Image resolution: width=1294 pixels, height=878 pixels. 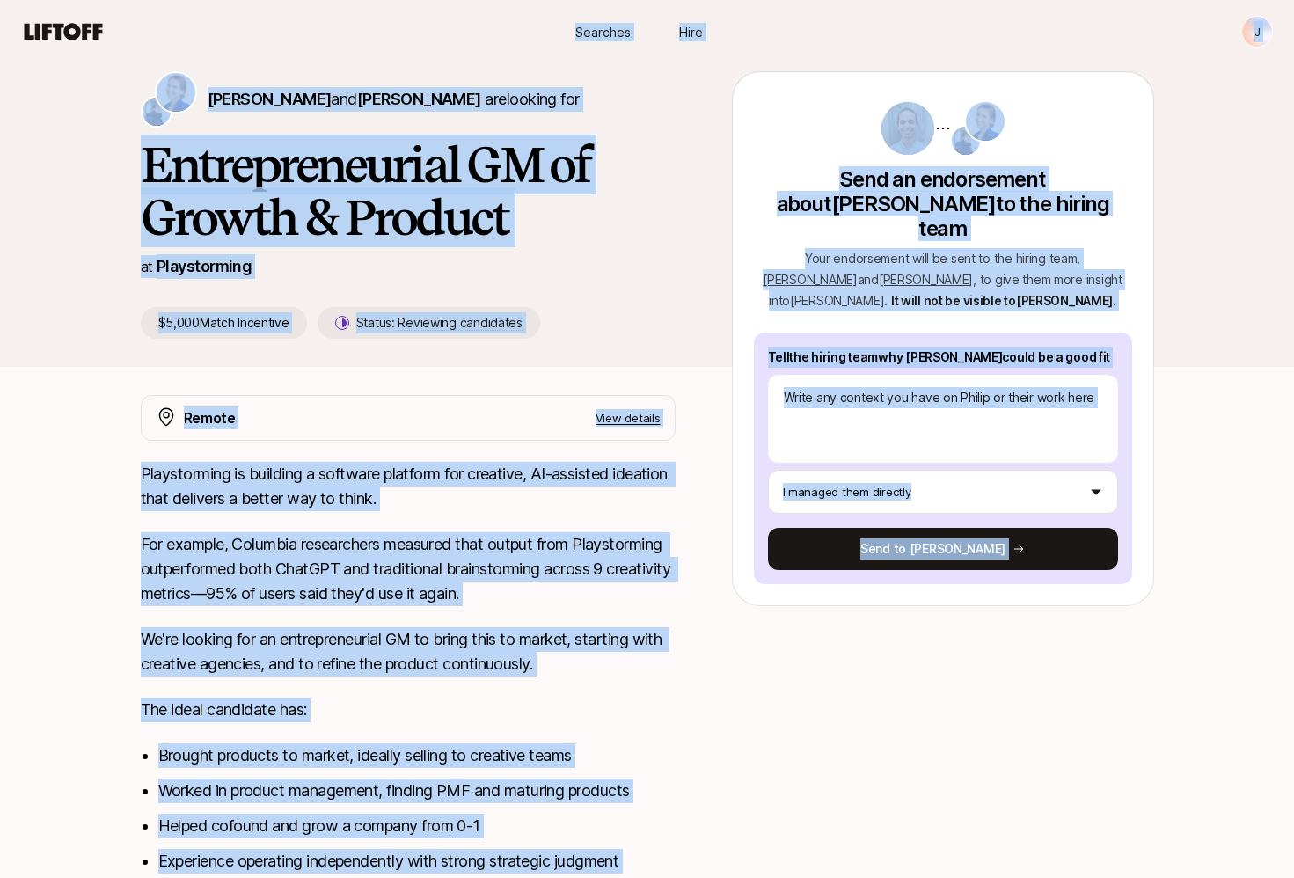 What do you see at coordinates (408, 191) in the screenshot?
I see `h1: Entrepreneurial GM of Growth & Product` at bounding box center [408, 191].